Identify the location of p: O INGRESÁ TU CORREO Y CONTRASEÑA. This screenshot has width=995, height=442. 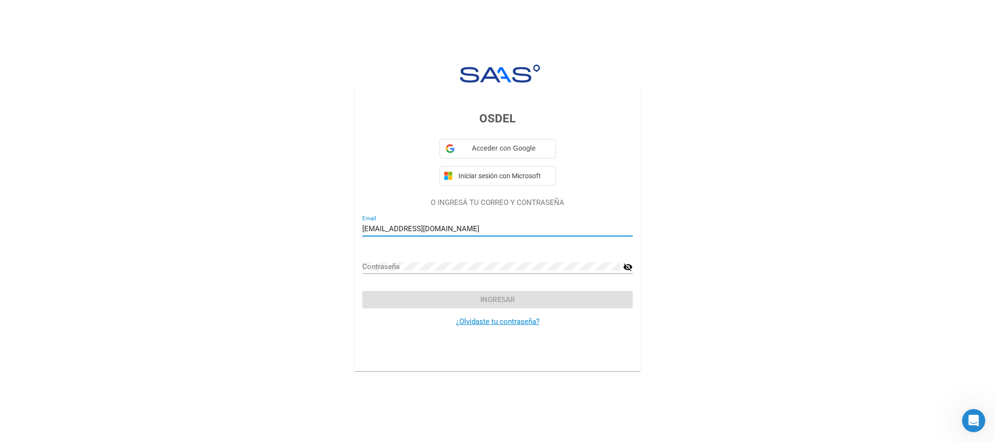
(497, 202).